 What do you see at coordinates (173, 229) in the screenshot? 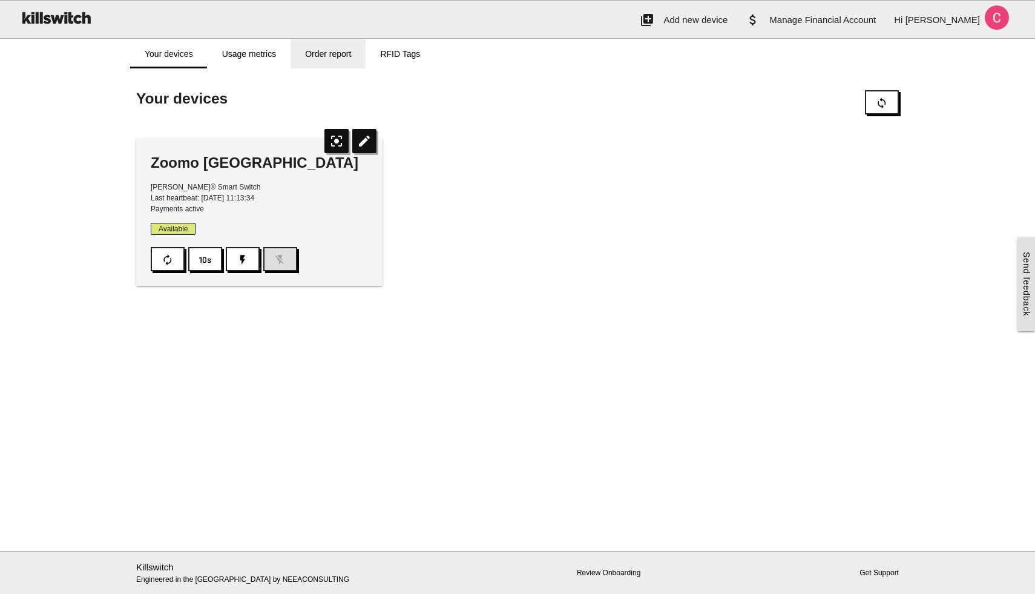
I see `span: Available` at bounding box center [173, 229].